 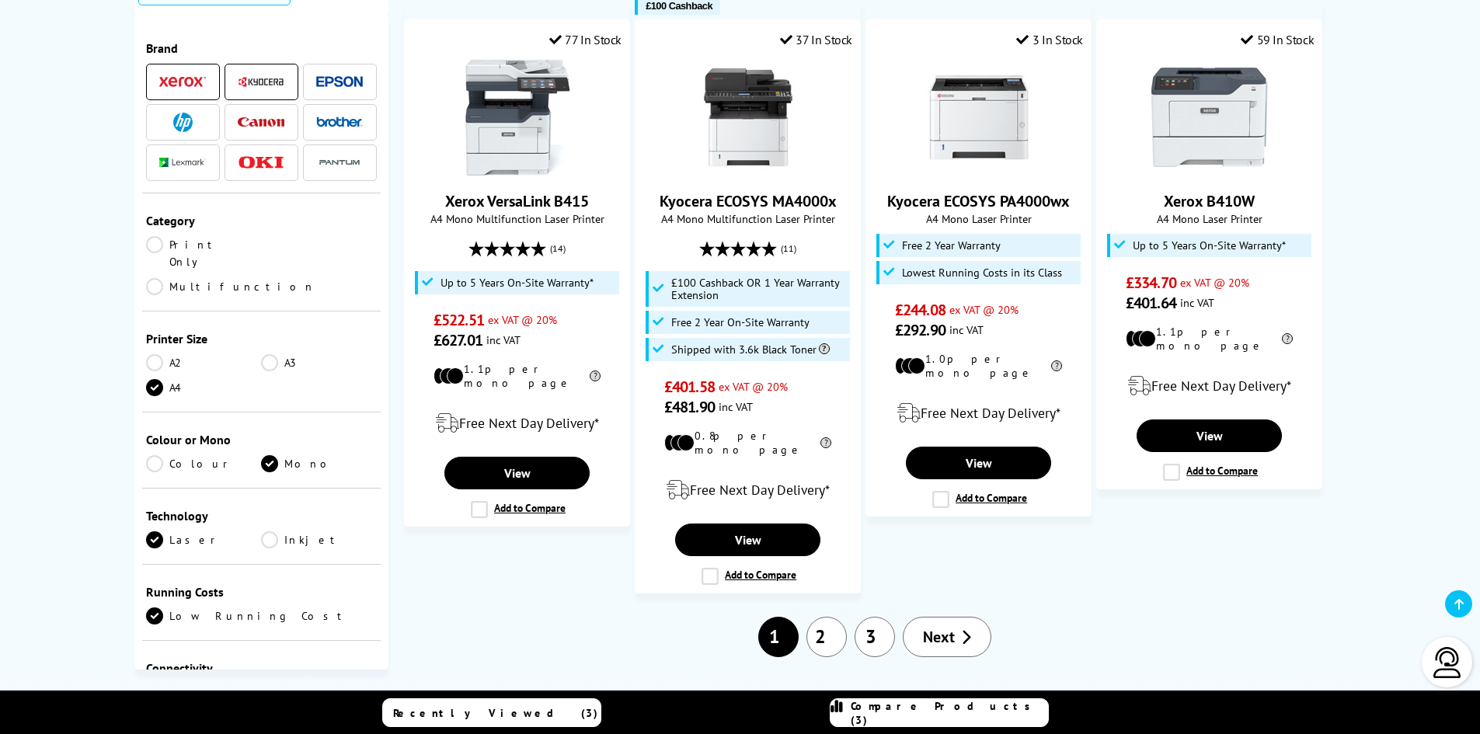 I want to click on li: 1.0p per mono page, so click(x=978, y=366).